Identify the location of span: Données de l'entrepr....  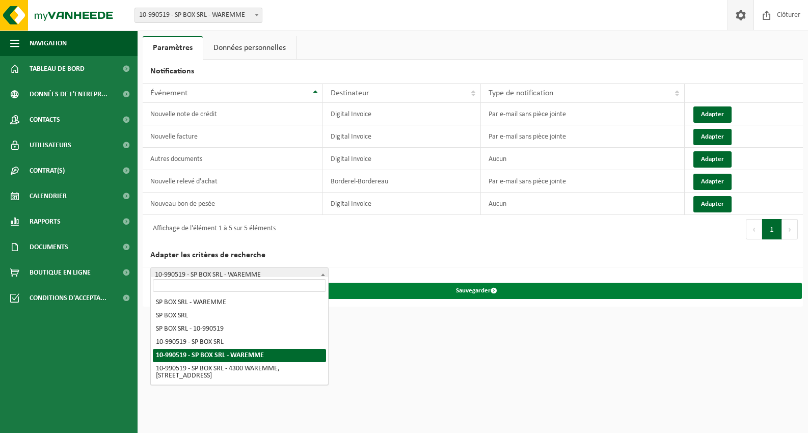
(68, 94).